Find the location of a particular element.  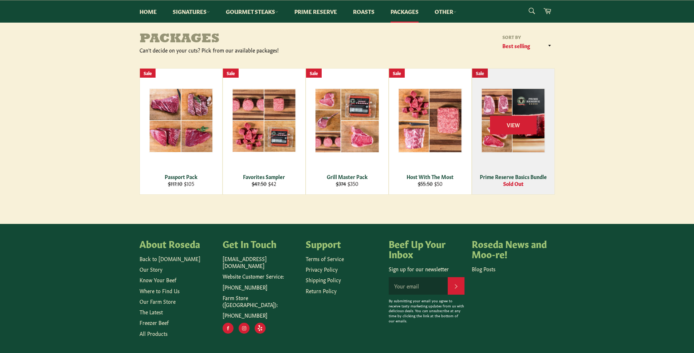

a: Shipping Policy is located at coordinates (323, 279).